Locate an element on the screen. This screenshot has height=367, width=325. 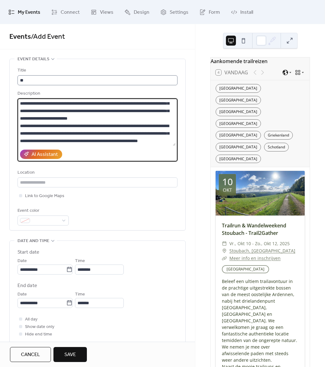
a: Form is located at coordinates (209, 12).